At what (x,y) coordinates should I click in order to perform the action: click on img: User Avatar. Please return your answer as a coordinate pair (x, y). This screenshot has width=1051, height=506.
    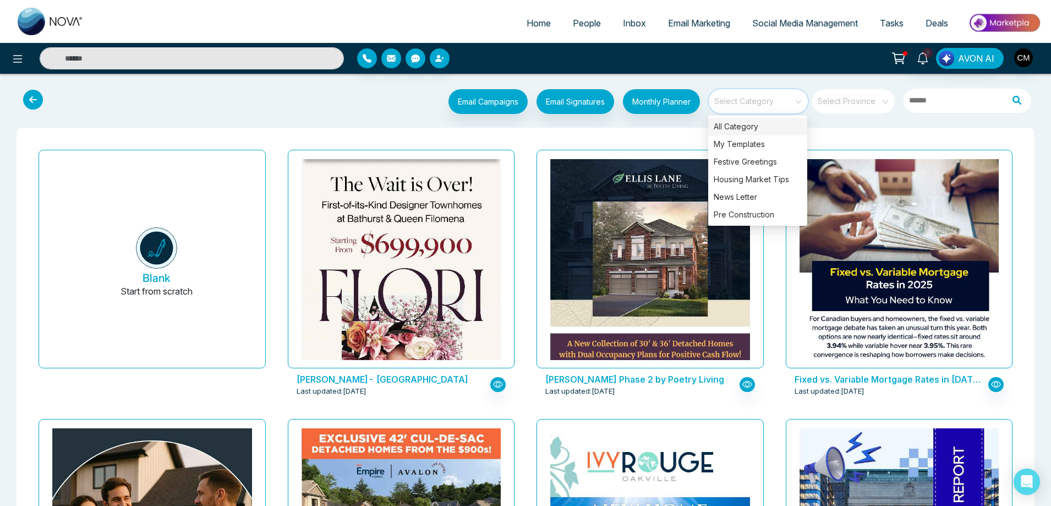
    Looking at the image, I should click on (1023, 58).